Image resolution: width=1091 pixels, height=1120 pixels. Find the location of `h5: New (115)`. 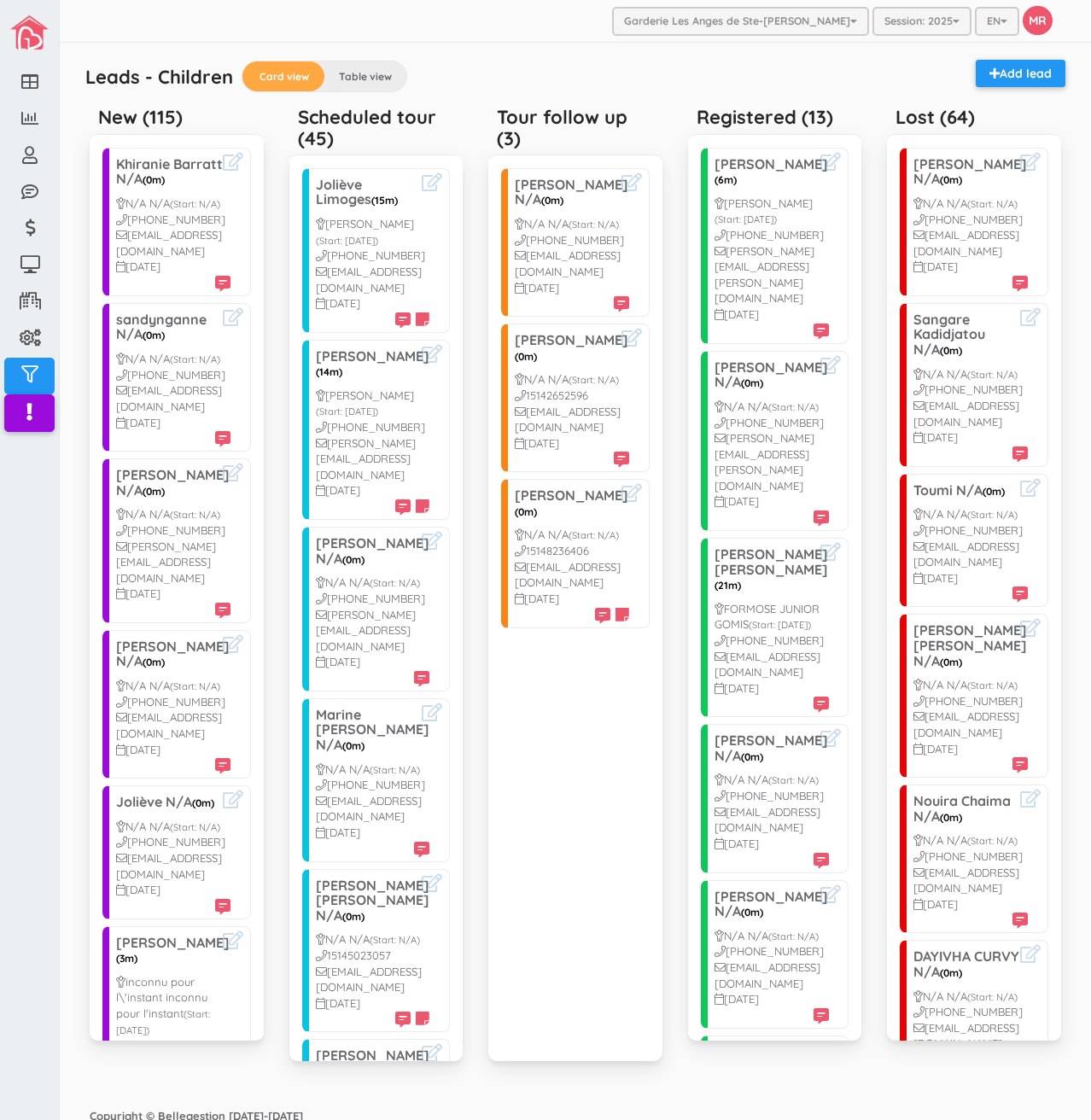

h5: New (115) is located at coordinates (140, 117).